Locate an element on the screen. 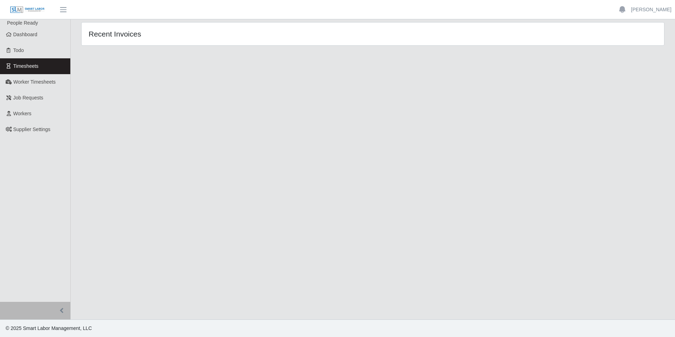 Image resolution: width=675 pixels, height=337 pixels. span: Workers is located at coordinates (22, 113).